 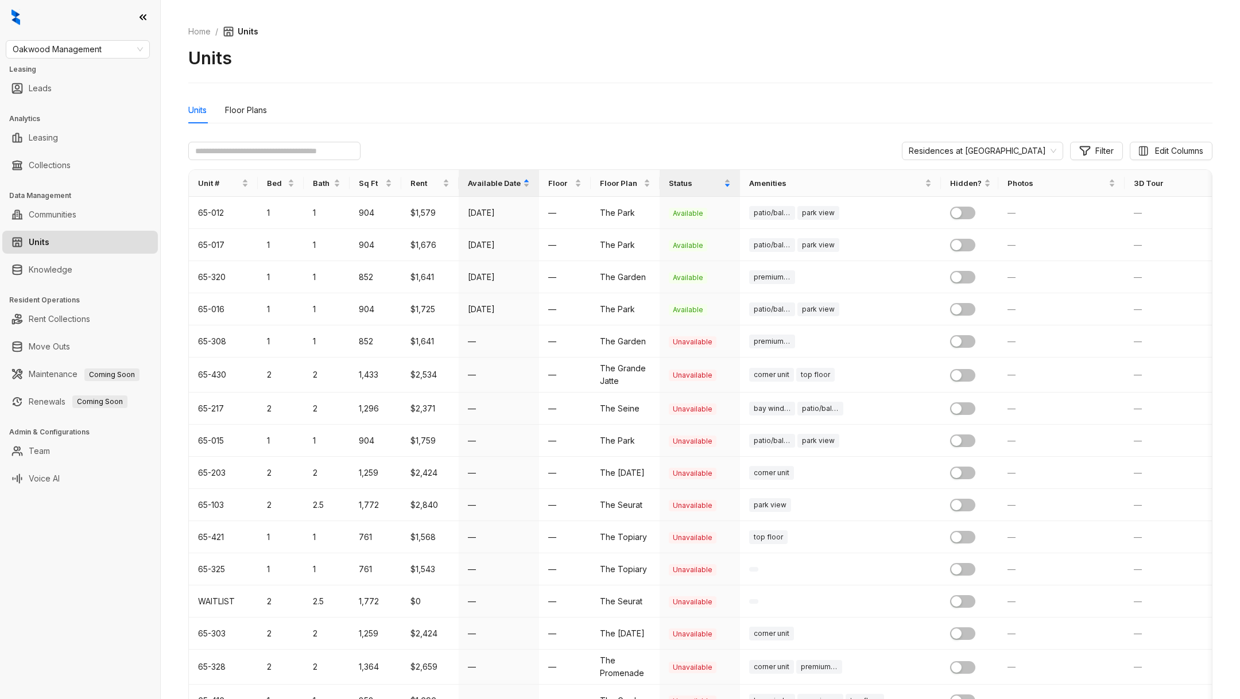 What do you see at coordinates (223, 473) in the screenshot?
I see `td: 65-203` at bounding box center [223, 473].